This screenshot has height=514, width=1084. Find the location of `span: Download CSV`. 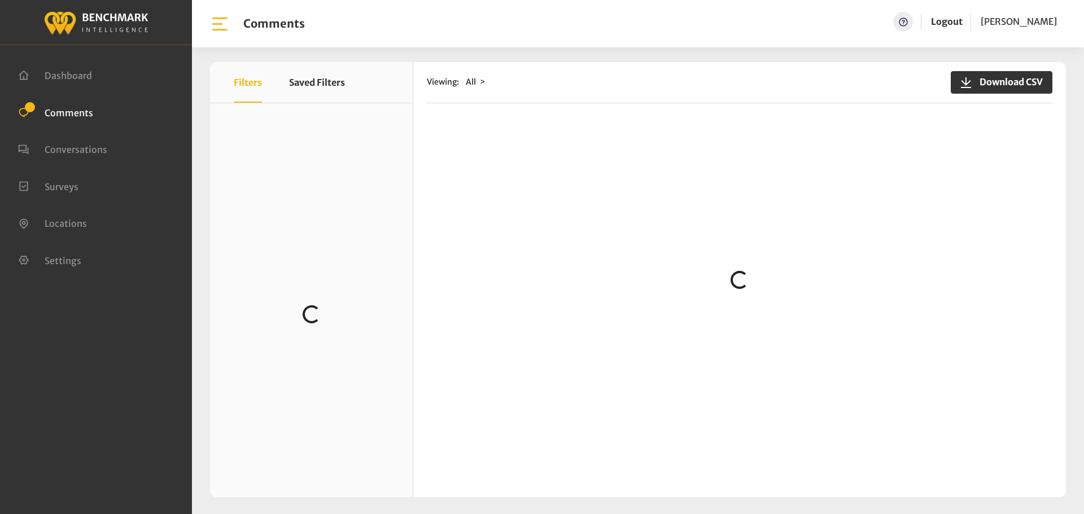

span: Download CSV is located at coordinates (1008, 82).